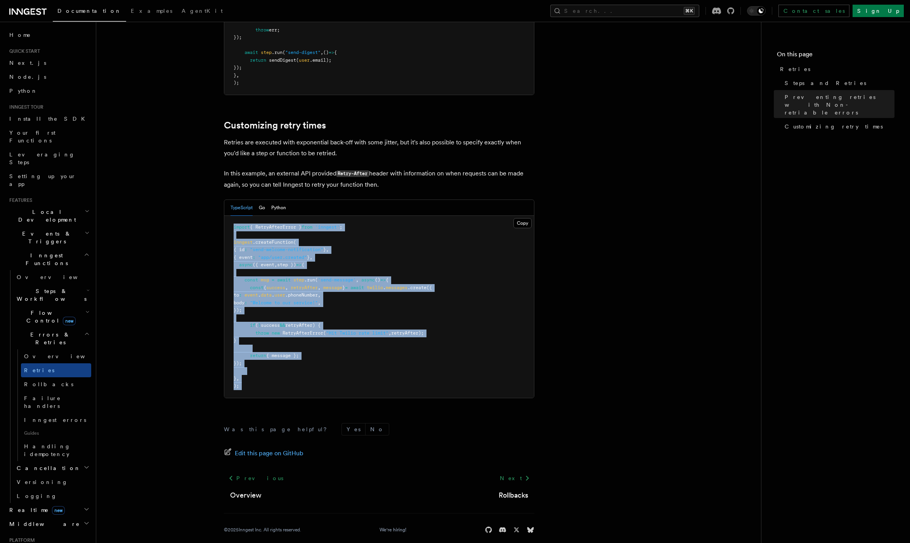 Image resolution: width=910 pixels, height=543 pixels. What do you see at coordinates (43, 524) in the screenshot?
I see `span: Middleware` at bounding box center [43, 524].